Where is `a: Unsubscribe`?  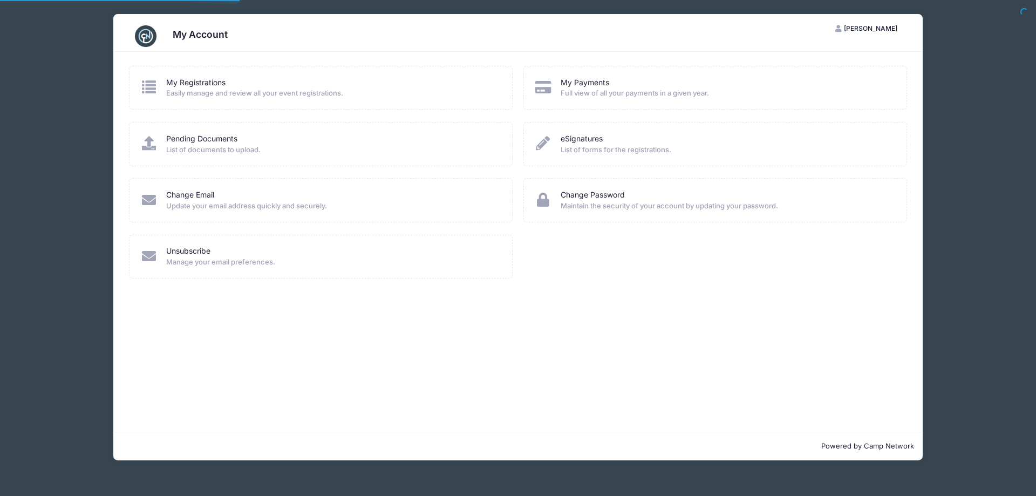
a: Unsubscribe is located at coordinates (188, 251).